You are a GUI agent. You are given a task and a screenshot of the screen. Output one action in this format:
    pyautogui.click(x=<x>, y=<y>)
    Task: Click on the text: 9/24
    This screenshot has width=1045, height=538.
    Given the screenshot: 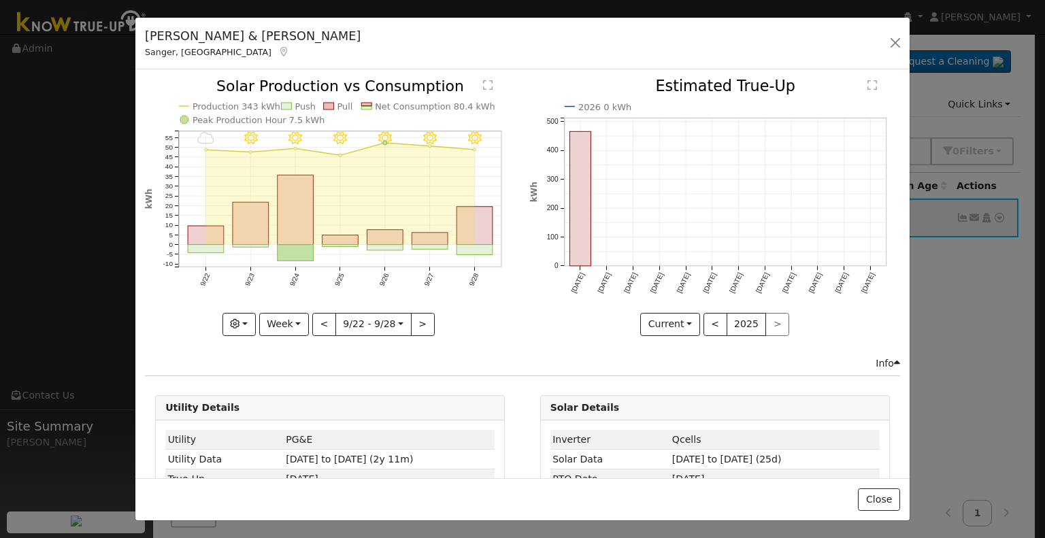 What is the action you would take?
    pyautogui.click(x=295, y=280)
    